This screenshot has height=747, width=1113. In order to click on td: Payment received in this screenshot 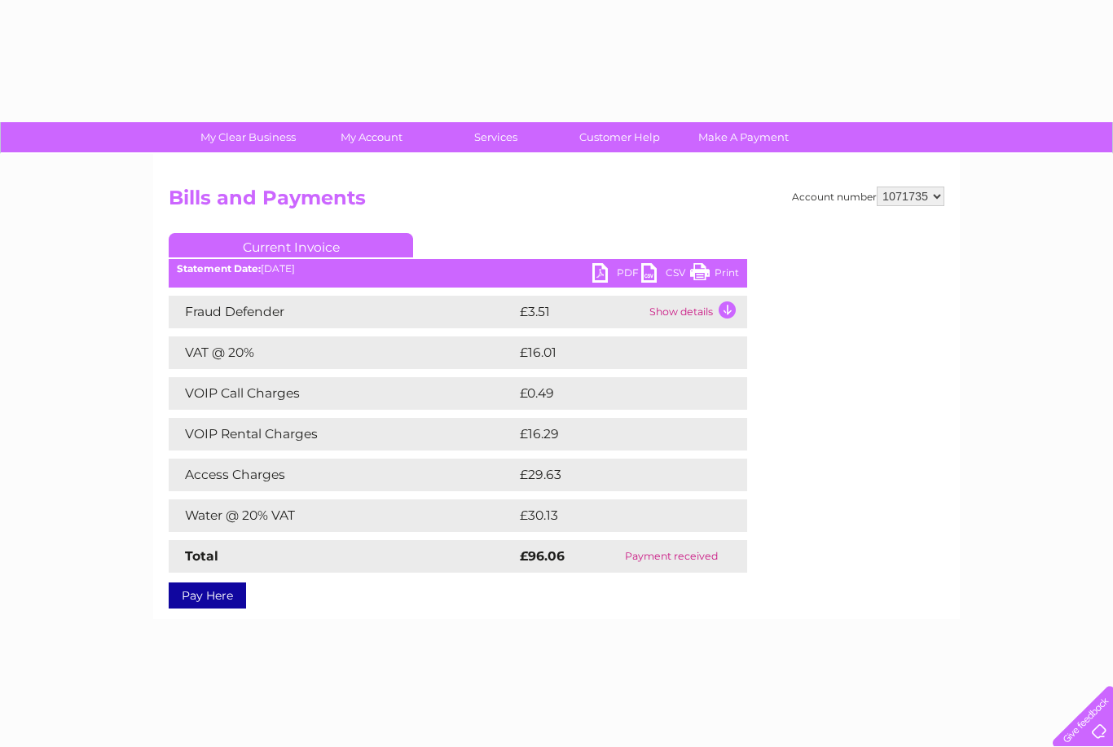, I will do `click(671, 557)`.